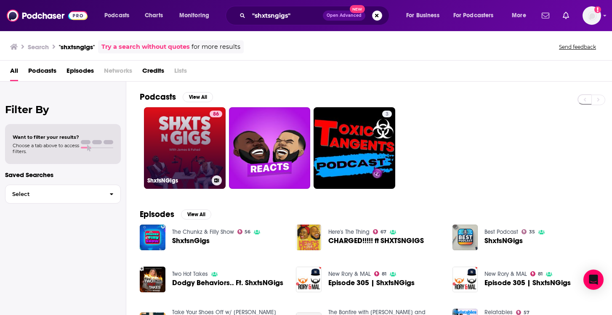 The width and height of the screenshot is (612, 315). Describe the element at coordinates (501, 232) in the screenshot. I see `a: Best Podcast` at that location.